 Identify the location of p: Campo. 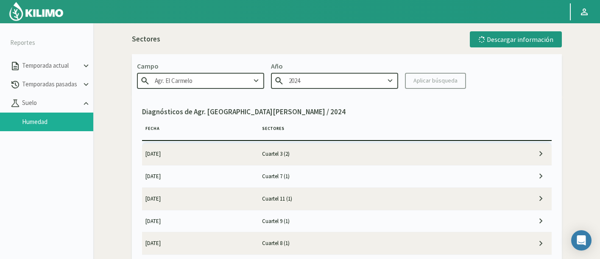
(200, 66).